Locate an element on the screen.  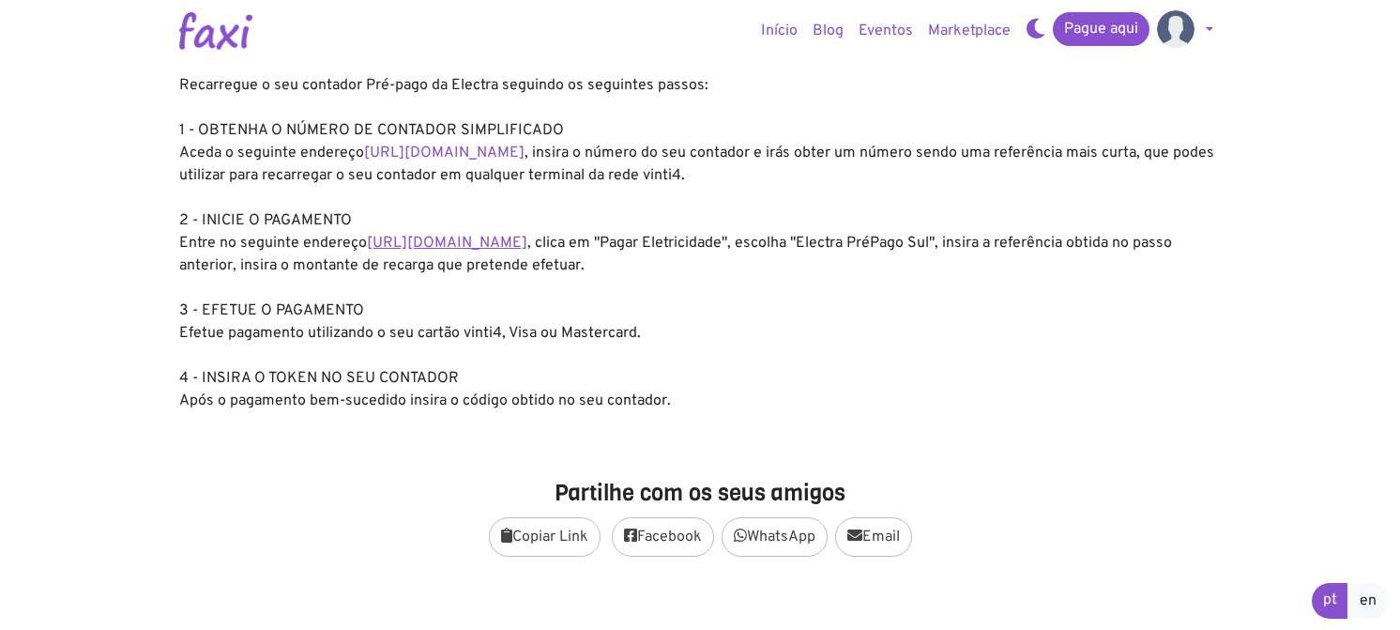
div: Recarregue o seu contador Pré-pago da Electra seguindo os seguintes passos: 1 - OBTENHA O NÚMERO ... is located at coordinates (700, 243).